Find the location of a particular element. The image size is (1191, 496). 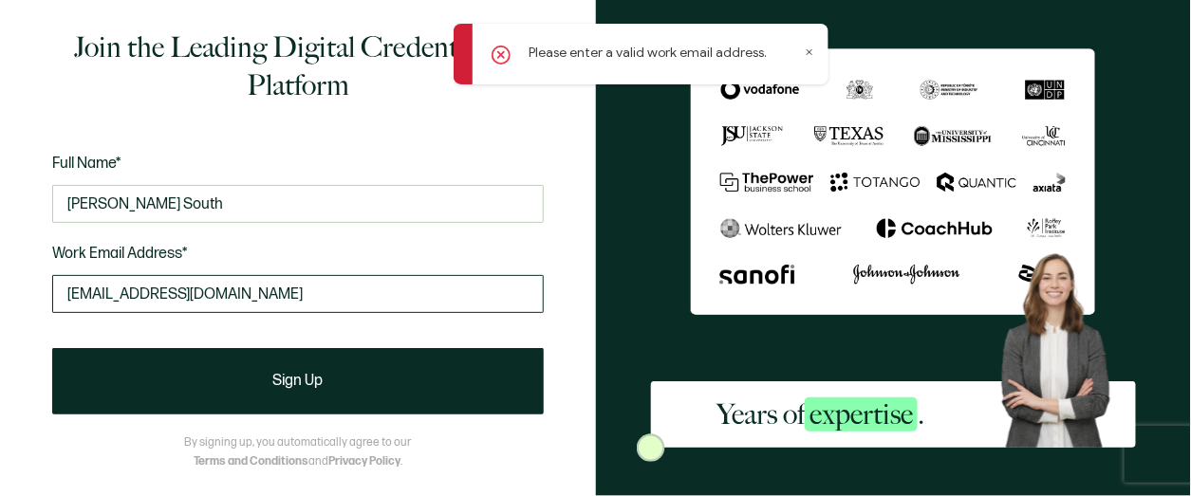

span: Full Name* is located at coordinates (86, 163).